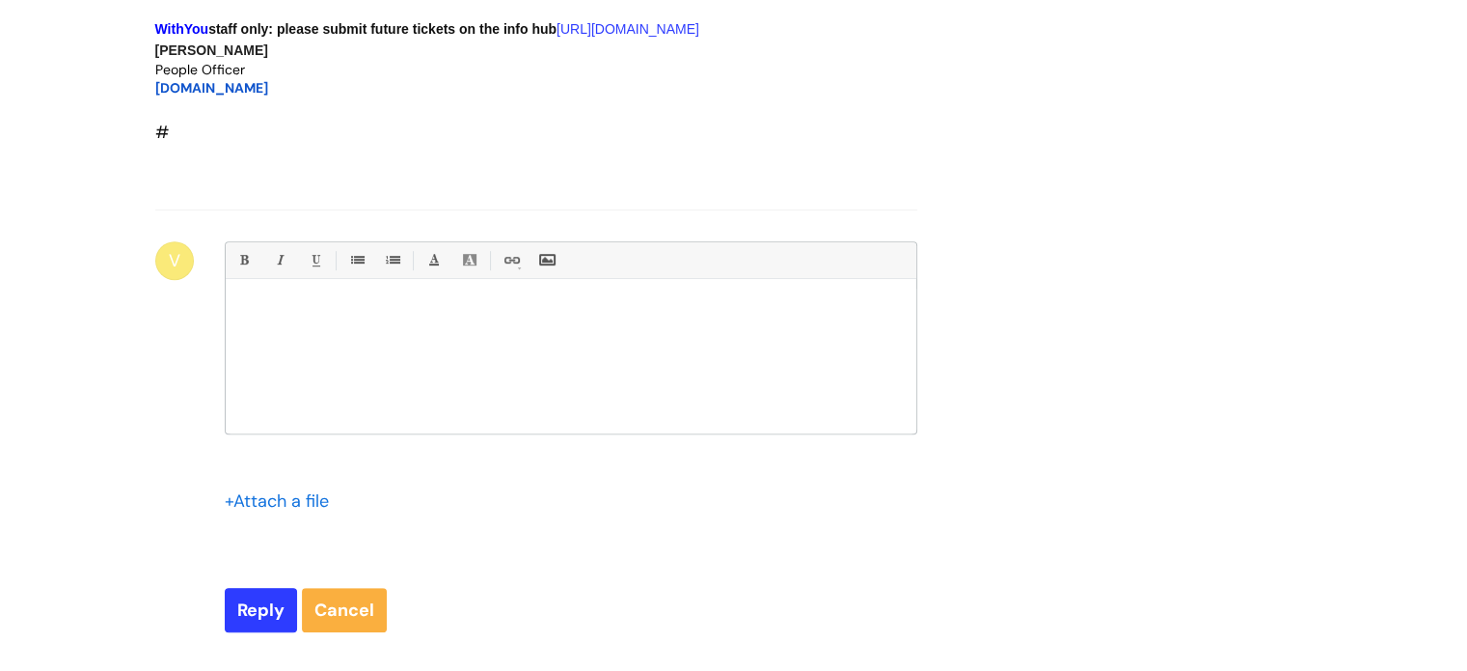  Describe the element at coordinates (315, 260) in the screenshot. I see `a: Underline(Ctrl-U)` at that location.